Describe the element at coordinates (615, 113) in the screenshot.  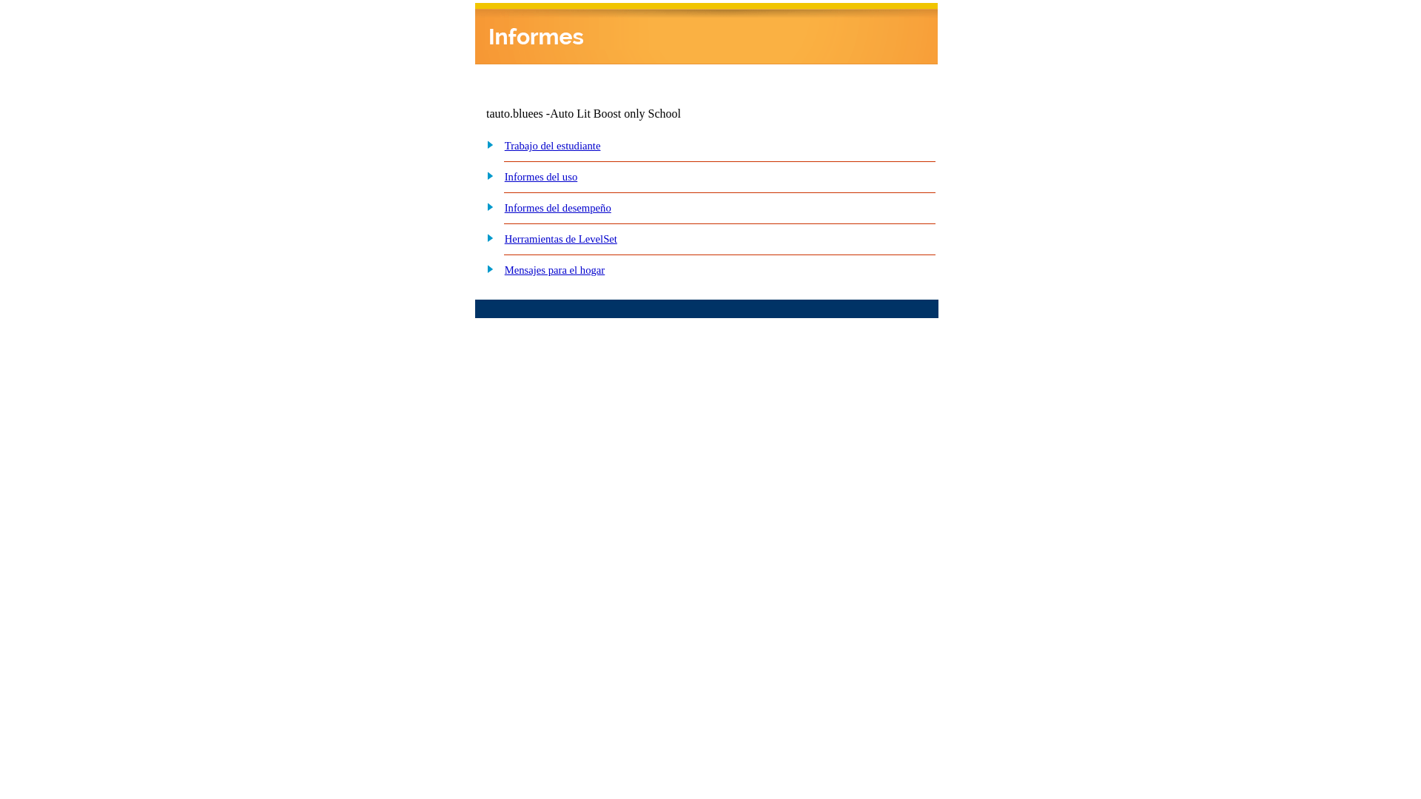
I see `nobr: Auto Lit Boost only School` at that location.